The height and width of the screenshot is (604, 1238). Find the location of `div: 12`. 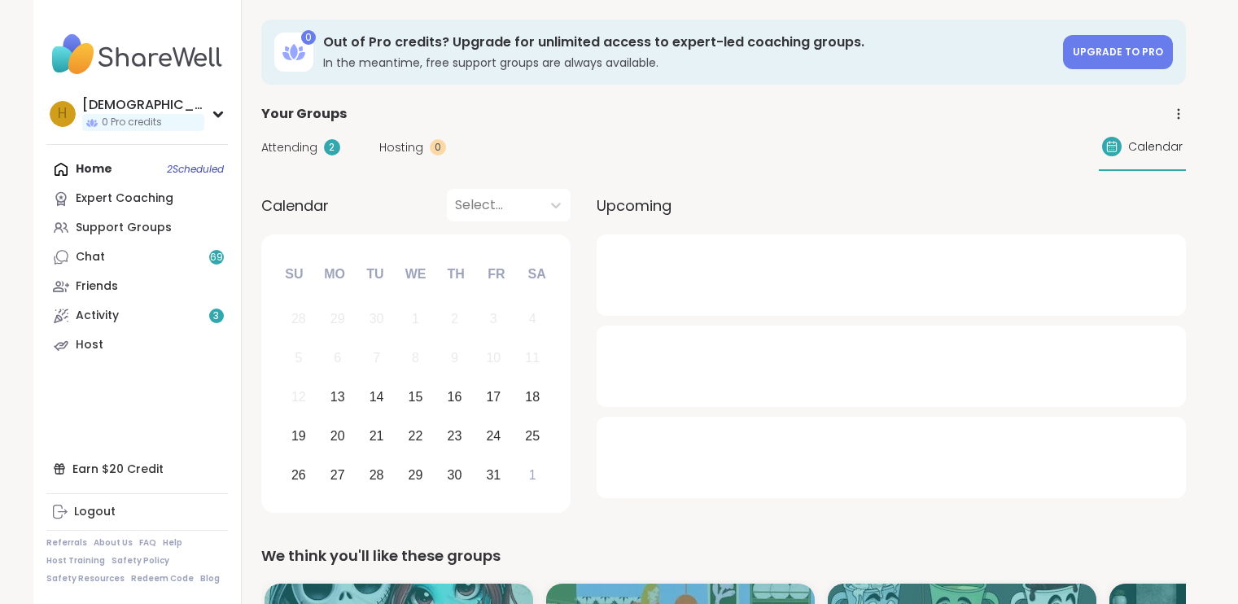

div: 12 is located at coordinates (299, 396).